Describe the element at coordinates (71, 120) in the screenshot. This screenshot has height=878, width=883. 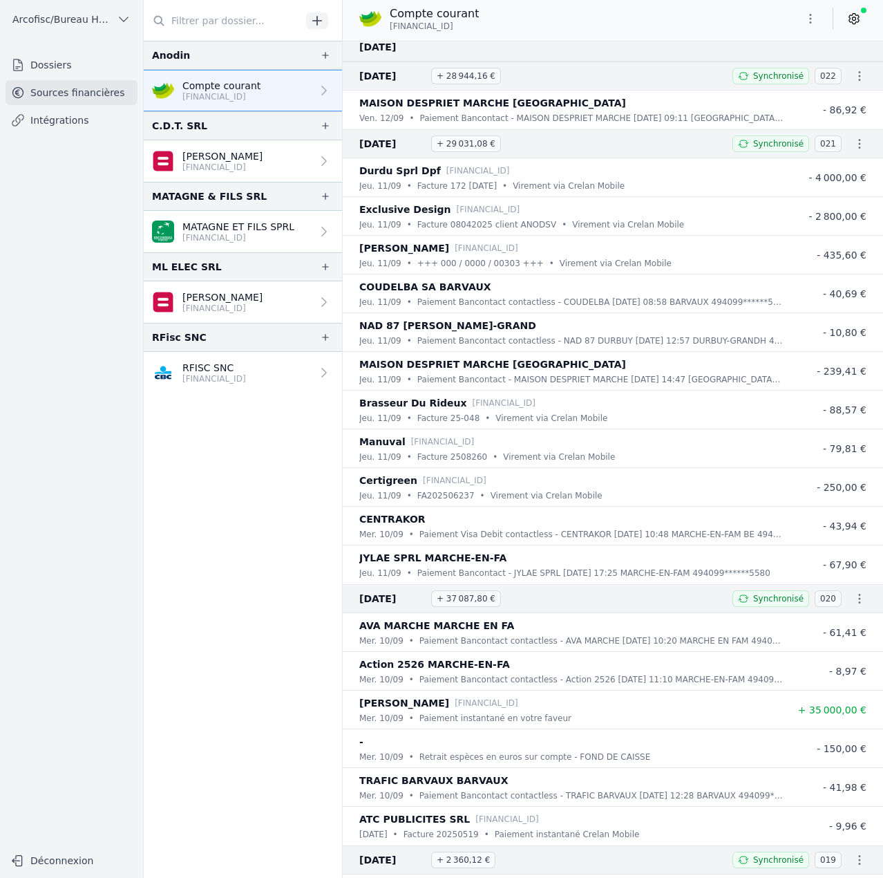
I see `a: Intégrations` at that location.